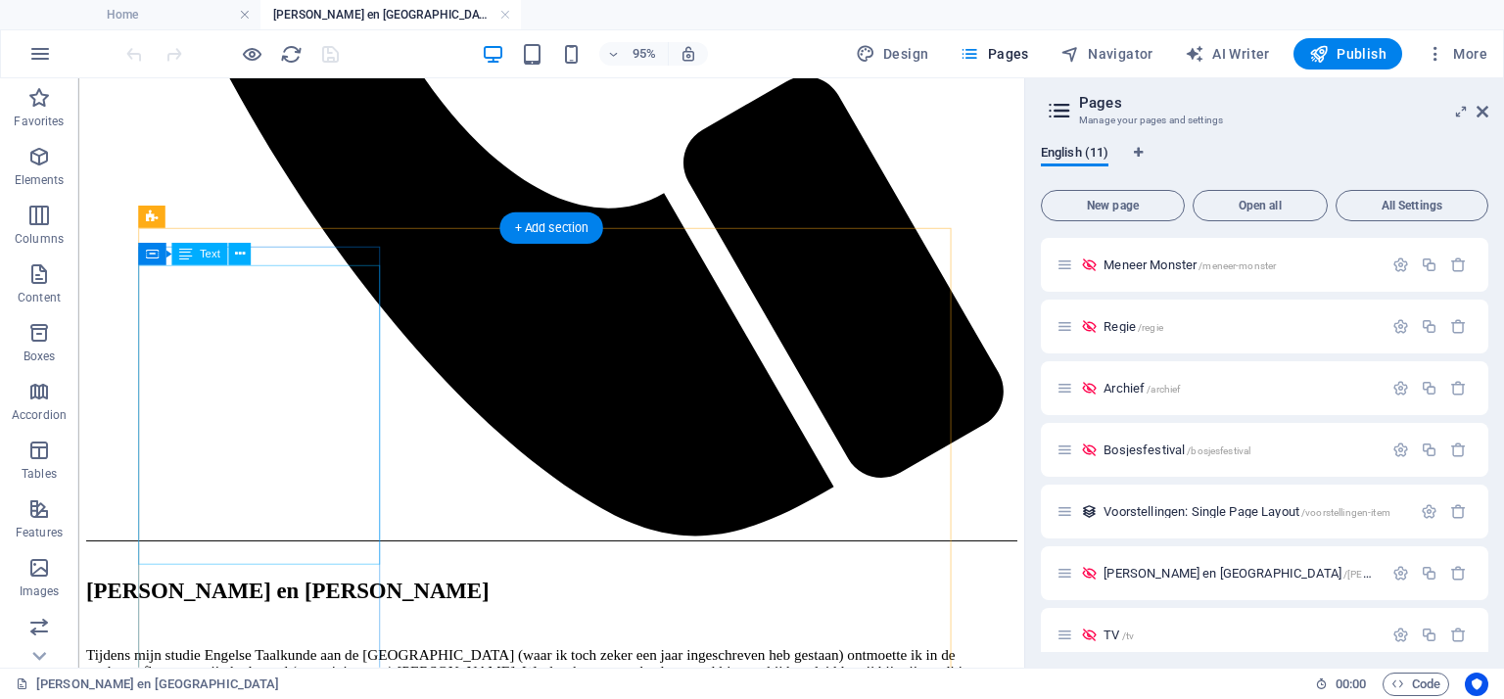 Image resolution: width=1504 pixels, height=699 pixels. Describe the element at coordinates (39, 356) in the screenshot. I see `p: Boxes` at that location.